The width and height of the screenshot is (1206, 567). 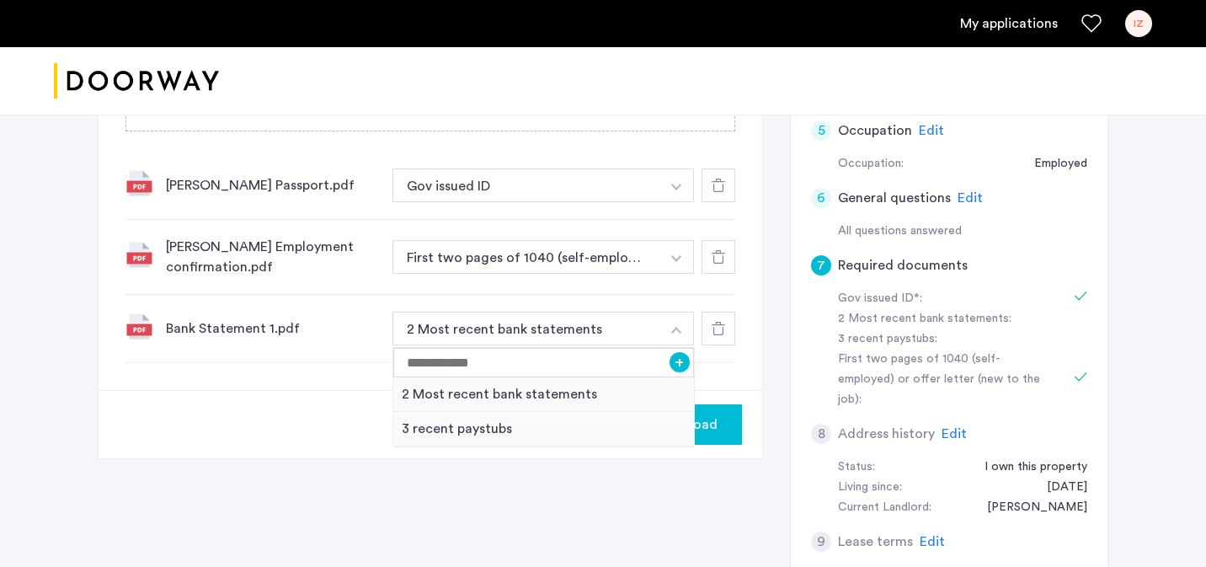 I want to click on span: Upload, so click(x=696, y=425).